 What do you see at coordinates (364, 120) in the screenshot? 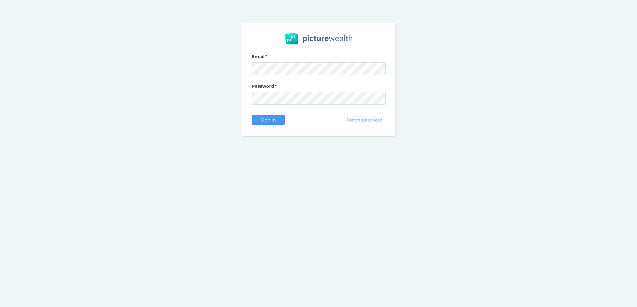
I see `span: Forgot password` at bounding box center [364, 120].